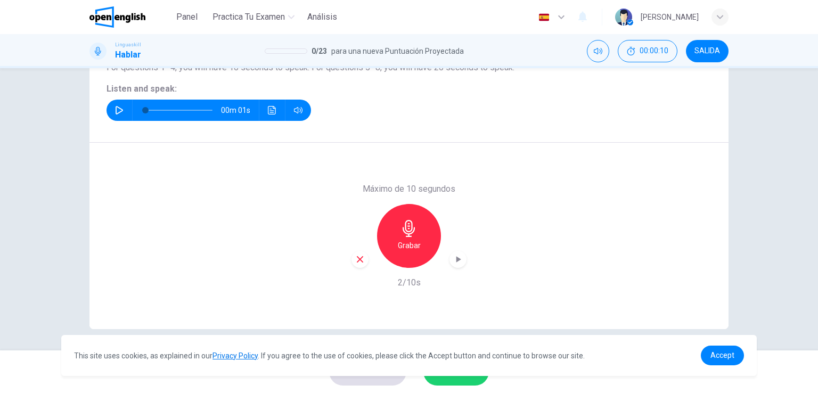  What do you see at coordinates (409, 189) in the screenshot?
I see `h6: Máximo de 10 segundos` at bounding box center [409, 189].